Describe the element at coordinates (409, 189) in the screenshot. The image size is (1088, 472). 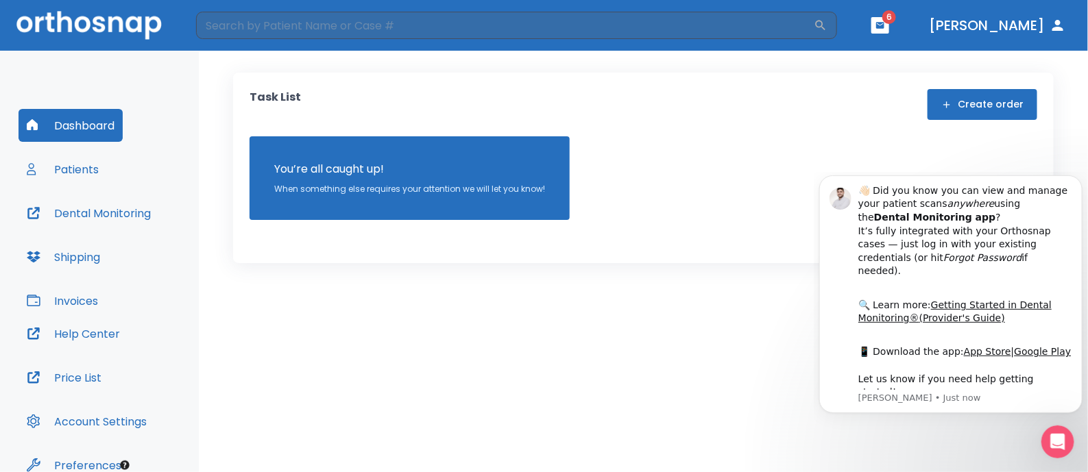
I see `p: When something else requires your attention we will let you know!` at that location.